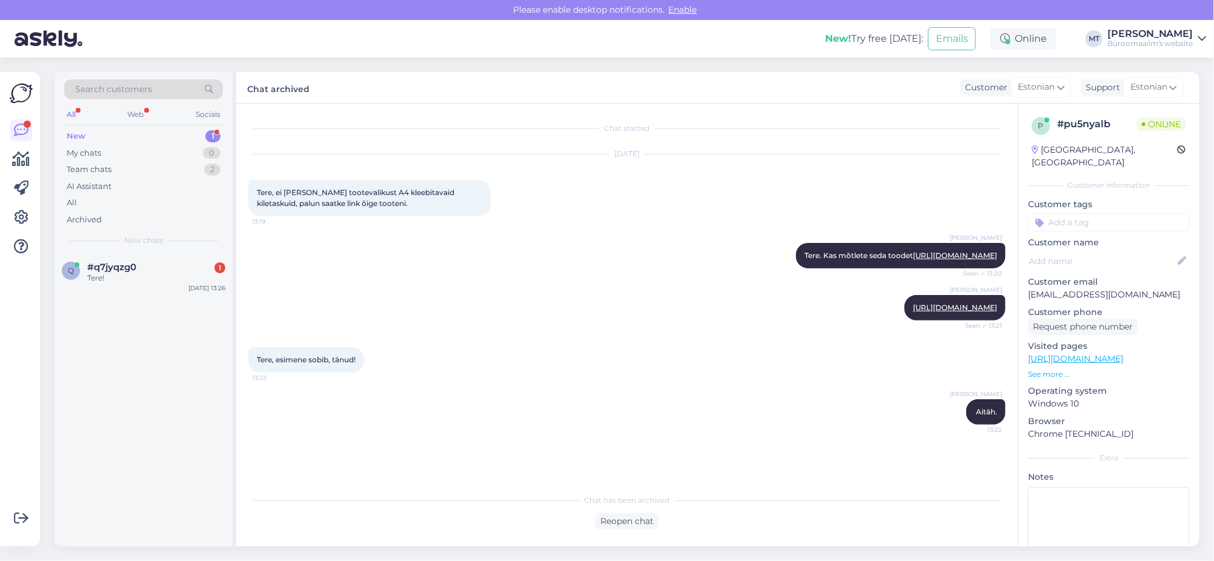 Image resolution: width=1214 pixels, height=561 pixels. What do you see at coordinates (1108, 222) in the screenshot?
I see `input: Add a tag` at bounding box center [1108, 222].